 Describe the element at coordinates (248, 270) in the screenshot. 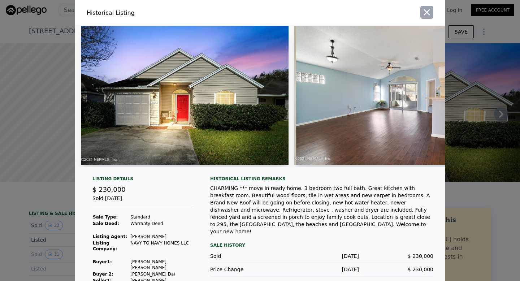

I see `div: Price Change` at that location.